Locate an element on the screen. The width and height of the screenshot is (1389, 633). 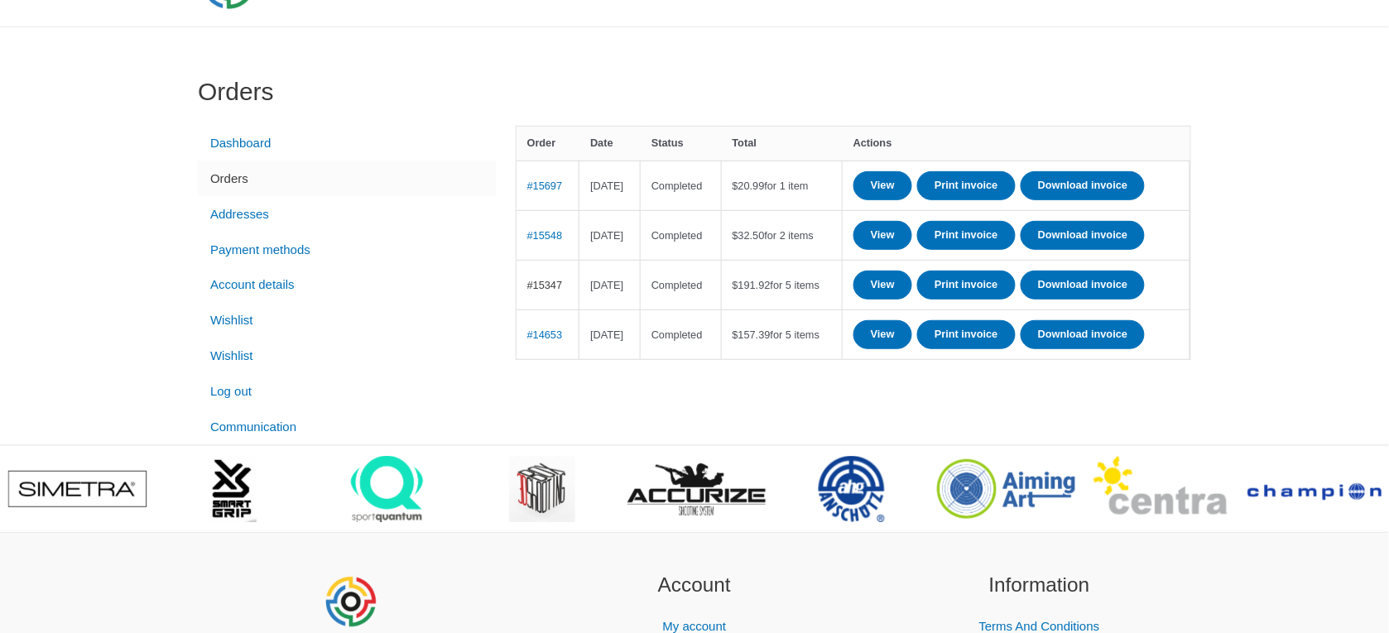
h2: Information is located at coordinates (1039, 585).